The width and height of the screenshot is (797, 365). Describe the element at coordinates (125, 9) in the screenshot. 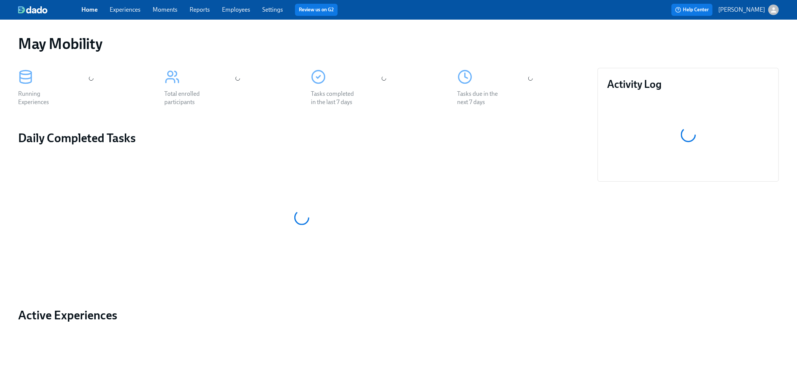

I see `a: Experiences` at that location.